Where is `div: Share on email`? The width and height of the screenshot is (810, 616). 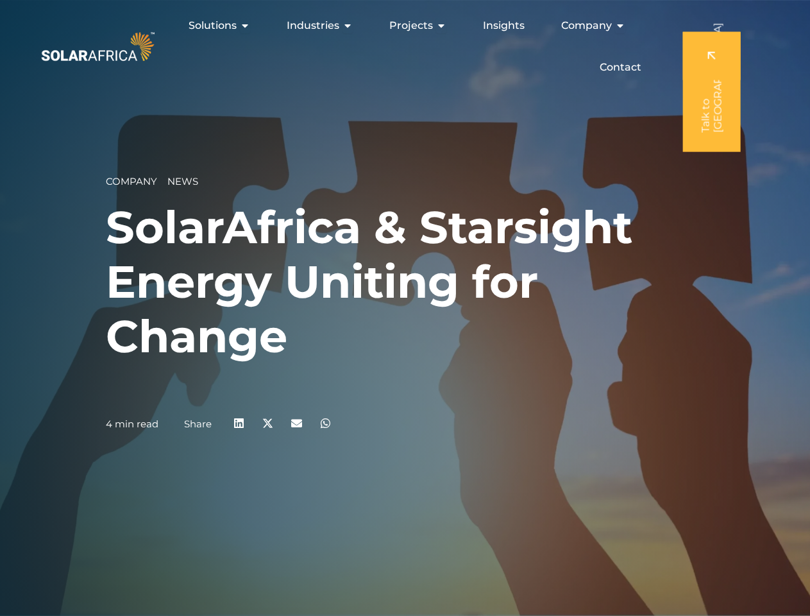 div: Share on email is located at coordinates (296, 423).